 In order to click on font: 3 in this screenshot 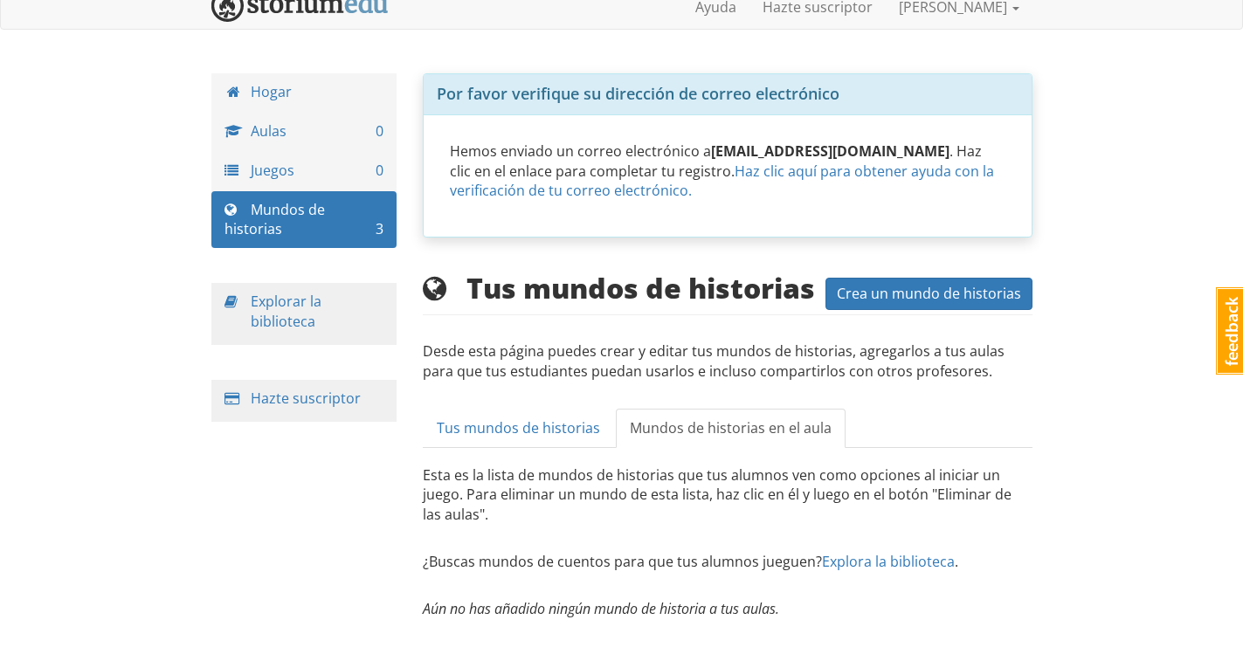, I will do `click(379, 229)`.